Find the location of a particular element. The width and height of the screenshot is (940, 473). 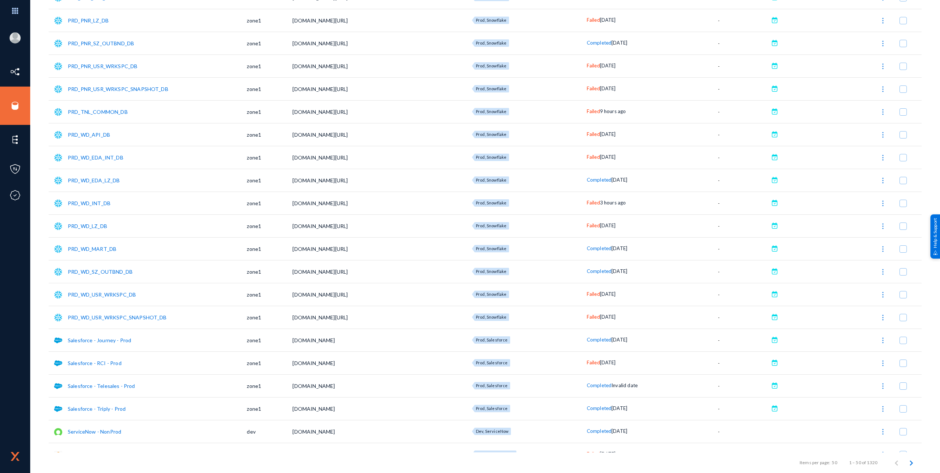

img: blank-profile-picture.png is located at coordinates (15, 38).